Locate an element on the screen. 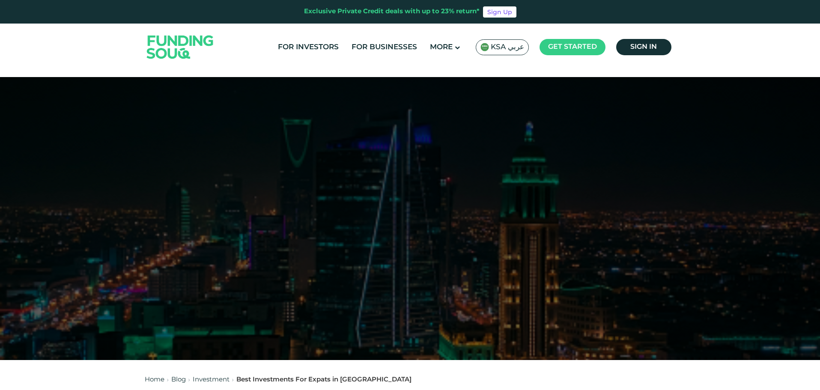 This screenshot has height=390, width=820. div: Exclusive Private Credit deals with up to 23% return* is located at coordinates (392, 12).